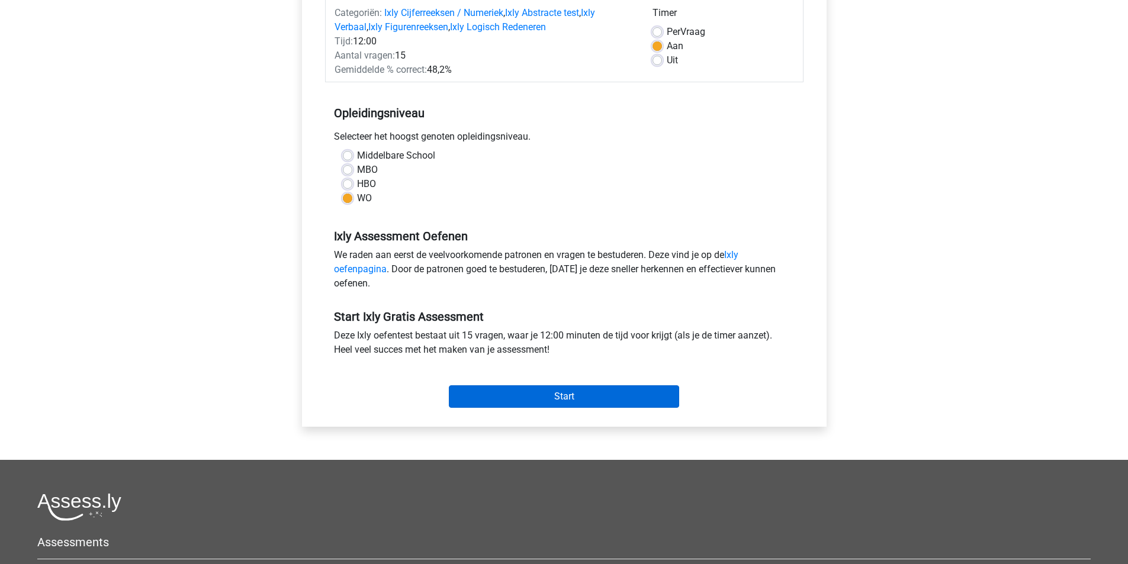 This screenshot has height=564, width=1128. I want to click on label: MBO, so click(367, 170).